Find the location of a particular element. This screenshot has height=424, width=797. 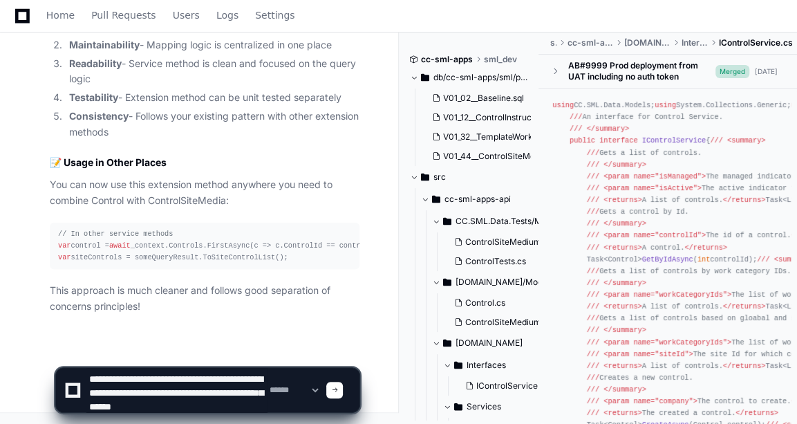

span: Merged is located at coordinates (732, 71).